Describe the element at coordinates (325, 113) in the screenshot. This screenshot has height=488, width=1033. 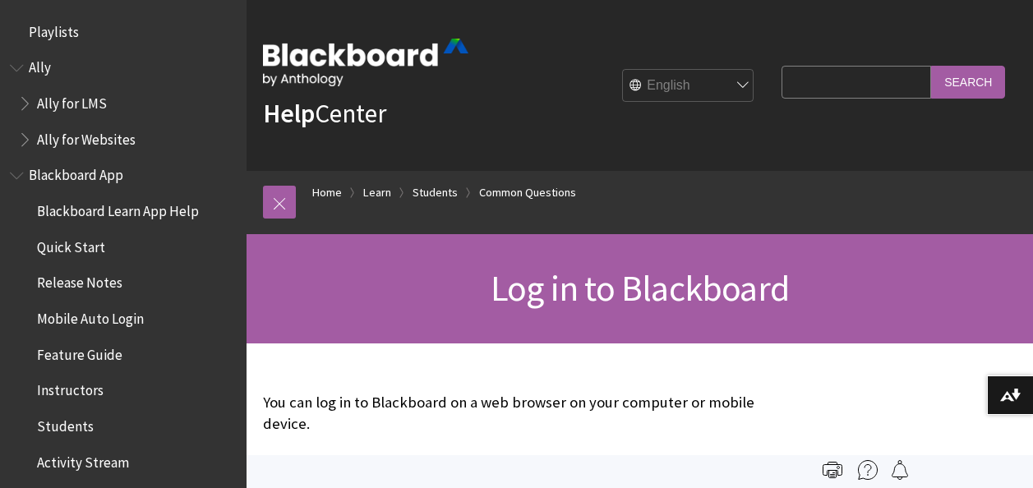
I see `a: HelpCenter` at that location.